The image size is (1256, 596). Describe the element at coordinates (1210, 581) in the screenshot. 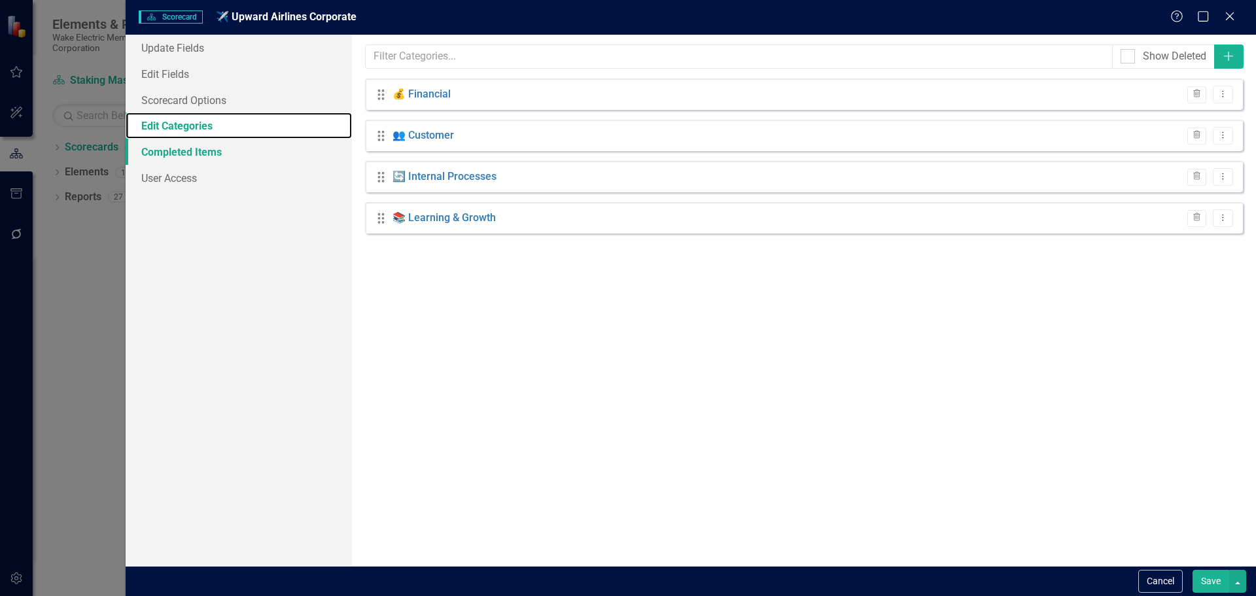

I see `button: Save` at that location.